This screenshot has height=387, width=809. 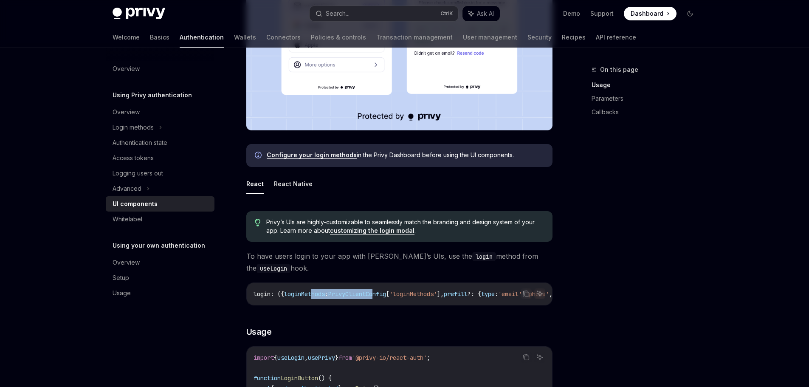 What do you see at coordinates (647, 14) in the screenshot?
I see `span: Dashboard` at bounding box center [647, 14].